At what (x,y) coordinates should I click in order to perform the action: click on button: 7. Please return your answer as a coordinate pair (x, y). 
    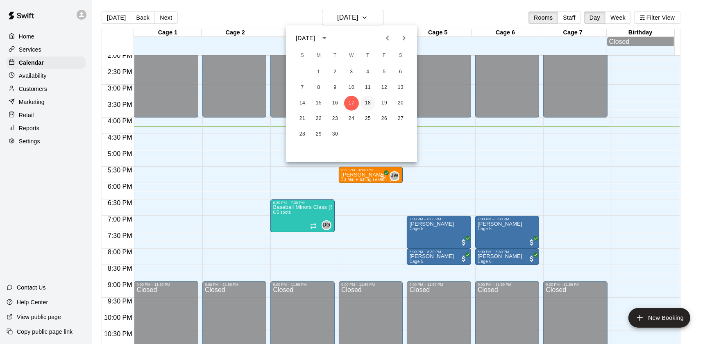
    Looking at the image, I should click on (303, 88).